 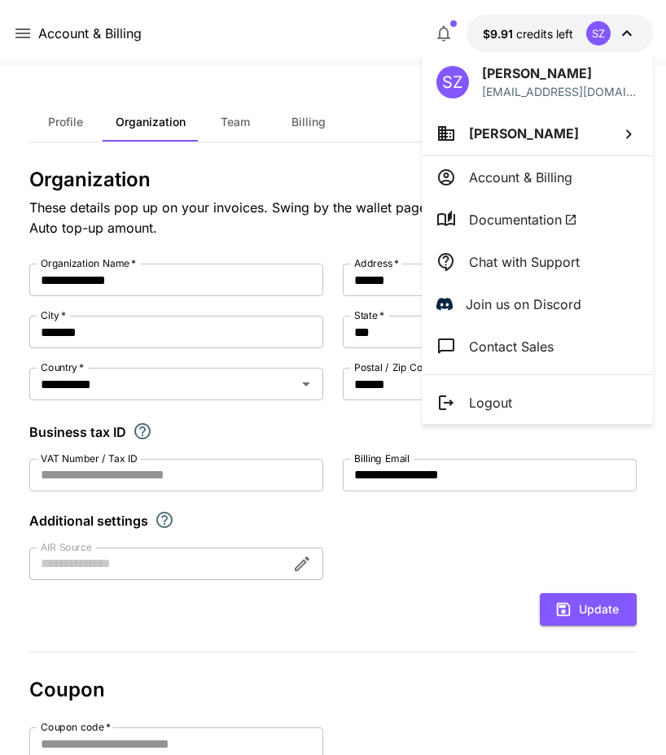 I want to click on div: SZ, so click(x=453, y=82).